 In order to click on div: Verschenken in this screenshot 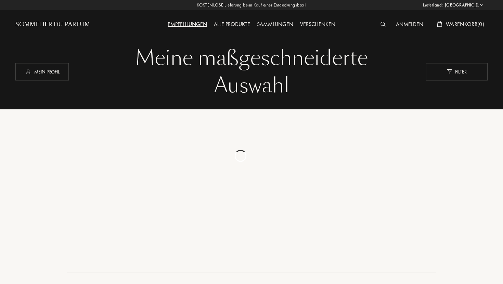, I will do `click(317, 25)`.